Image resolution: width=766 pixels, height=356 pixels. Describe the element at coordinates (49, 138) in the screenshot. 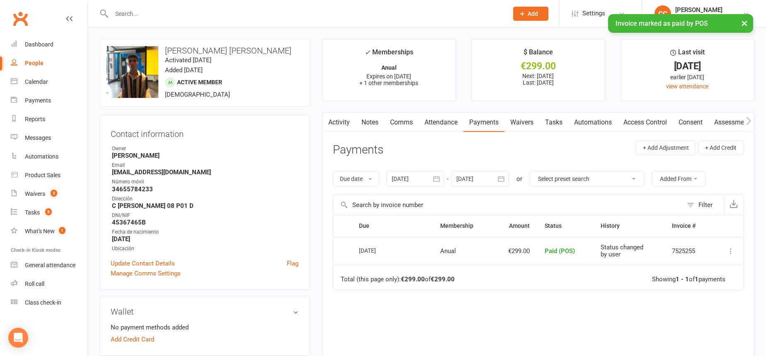

I see `a: Messages` at that location.